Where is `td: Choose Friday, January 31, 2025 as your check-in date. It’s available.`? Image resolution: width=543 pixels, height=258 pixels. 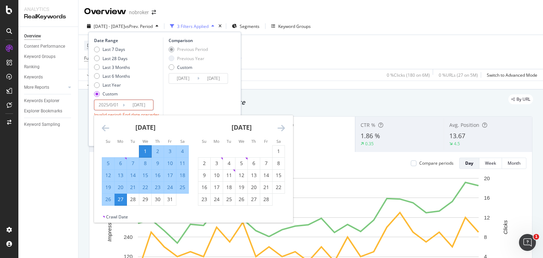 td: Choose Friday, January 31, 2025 as your check-in date. It’s available. is located at coordinates (170, 199).